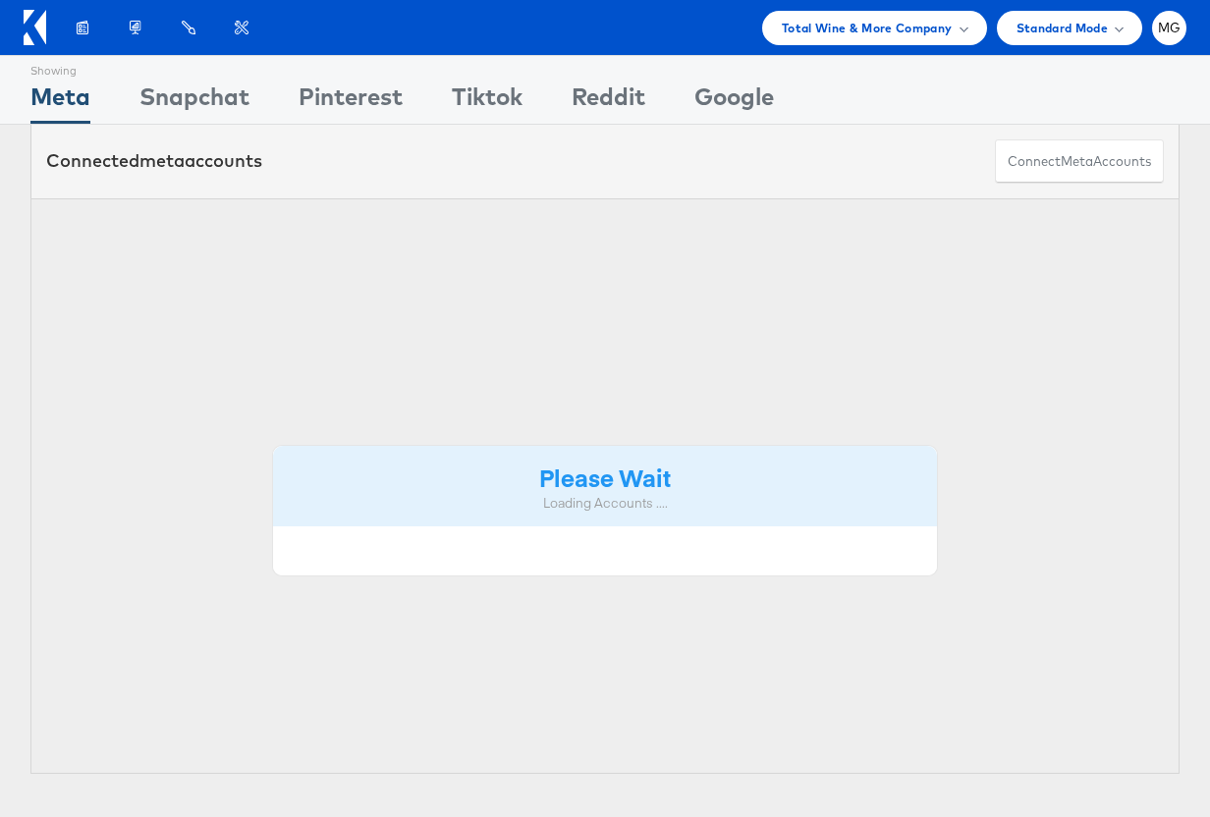 The width and height of the screenshot is (1210, 817). Describe the element at coordinates (605, 476) in the screenshot. I see `strong: Please Wait` at that location.